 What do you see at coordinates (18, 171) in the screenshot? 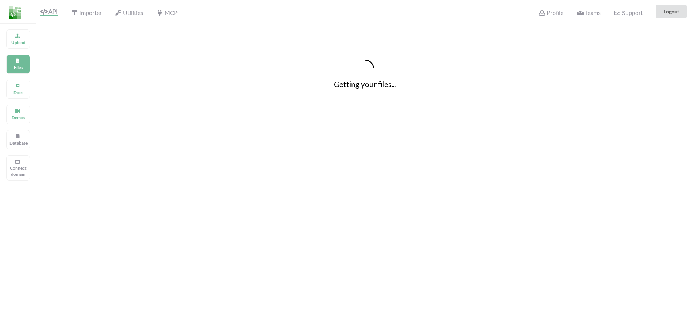
I see `p: Connect domain` at bounding box center [18, 171].